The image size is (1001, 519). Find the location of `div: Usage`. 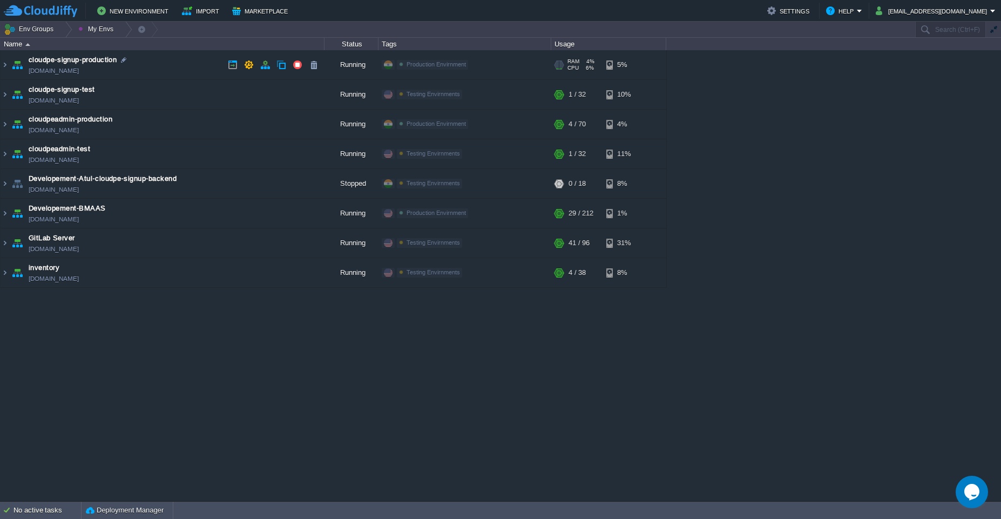

div: Usage is located at coordinates (608, 44).